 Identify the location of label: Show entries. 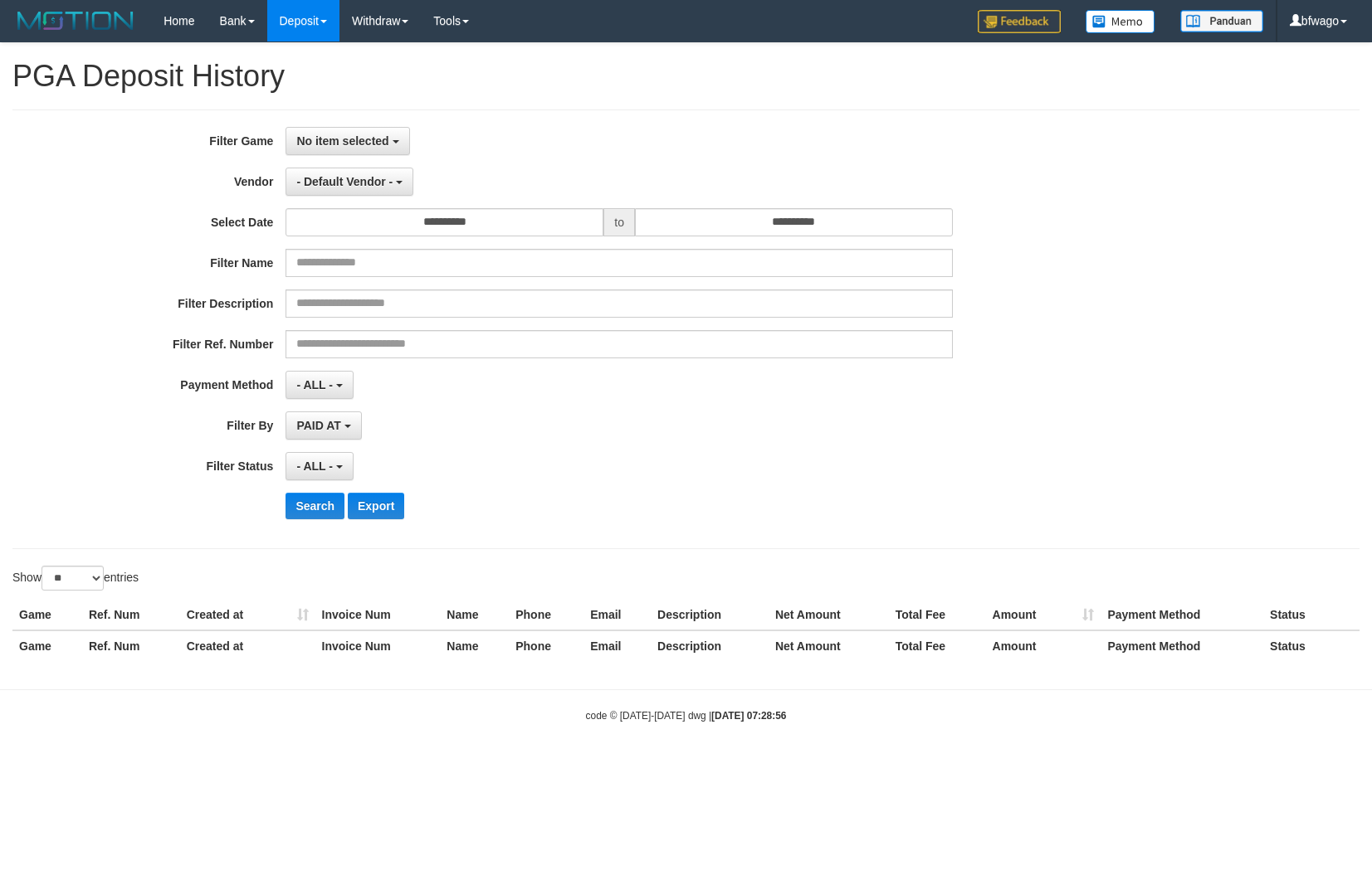
(76, 578).